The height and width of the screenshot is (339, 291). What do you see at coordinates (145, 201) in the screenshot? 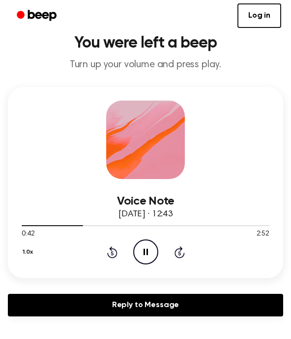
I see `h3: Voice Note` at bounding box center [145, 201].